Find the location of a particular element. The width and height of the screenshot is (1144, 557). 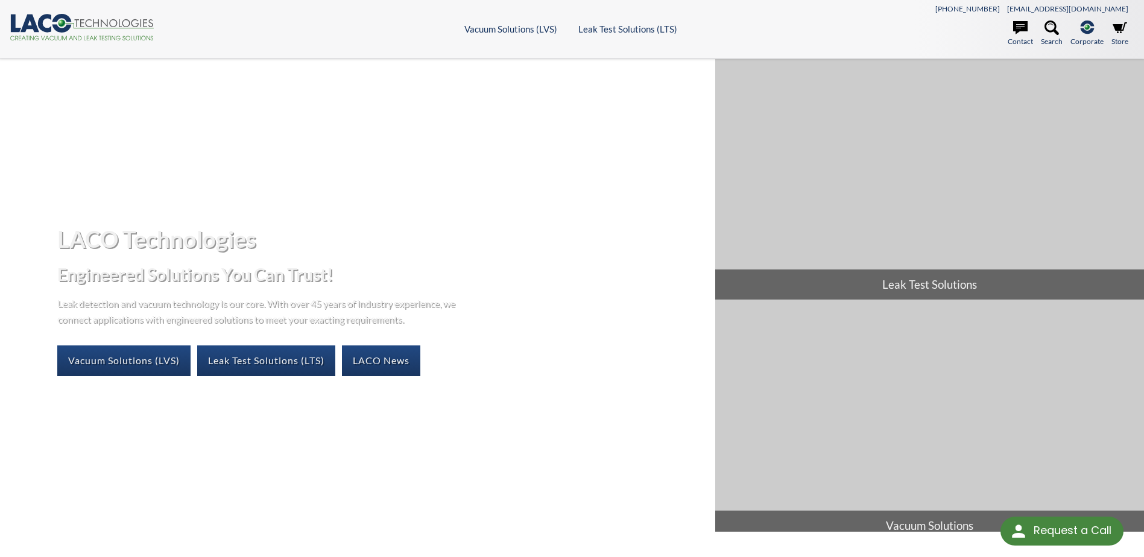

img: round button is located at coordinates (1019, 531).